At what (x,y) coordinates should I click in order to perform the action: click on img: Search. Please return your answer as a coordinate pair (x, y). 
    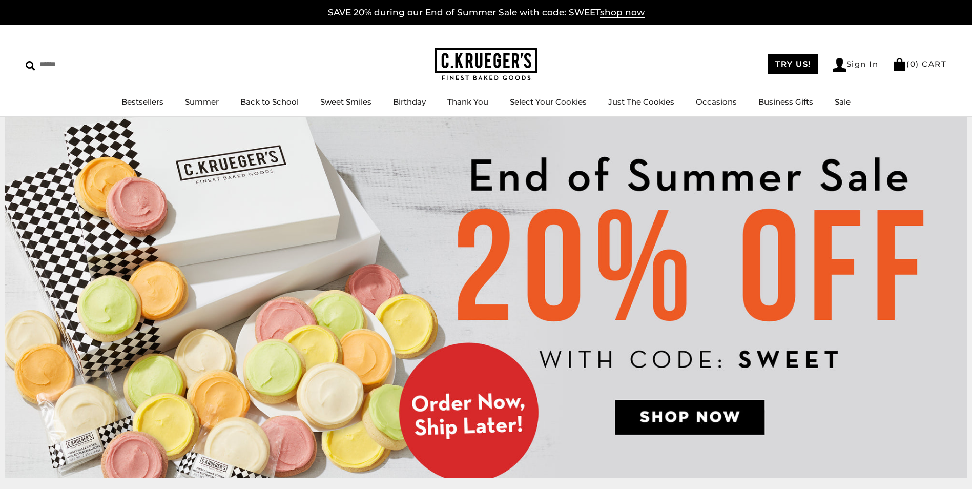
    Looking at the image, I should click on (30, 66).